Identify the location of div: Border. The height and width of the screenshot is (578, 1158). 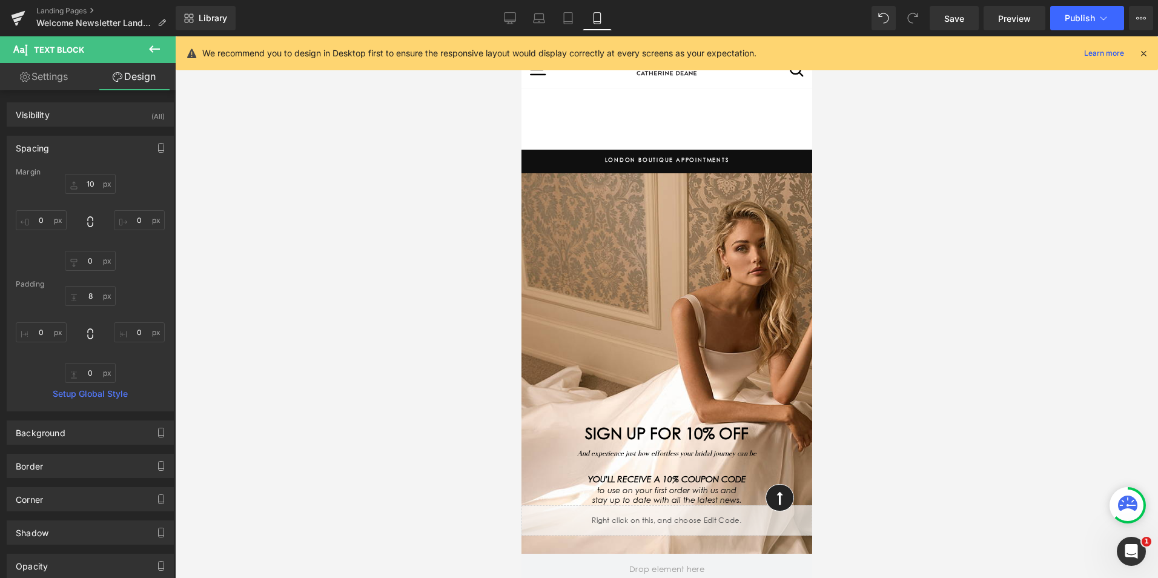
(29, 463).